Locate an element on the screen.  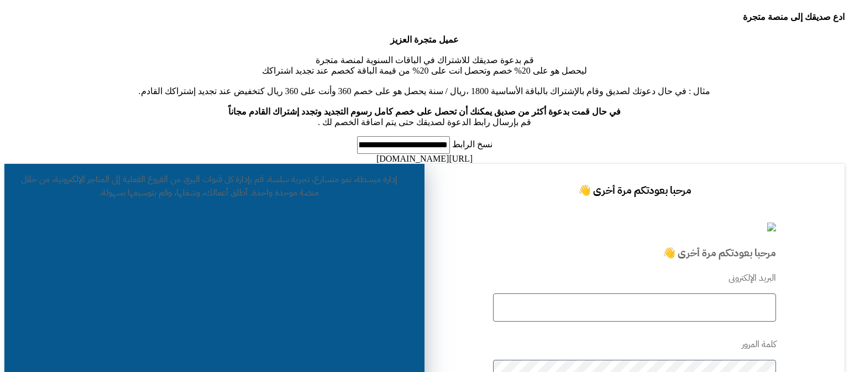
p: كلمة المرور is located at coordinates (635, 344).